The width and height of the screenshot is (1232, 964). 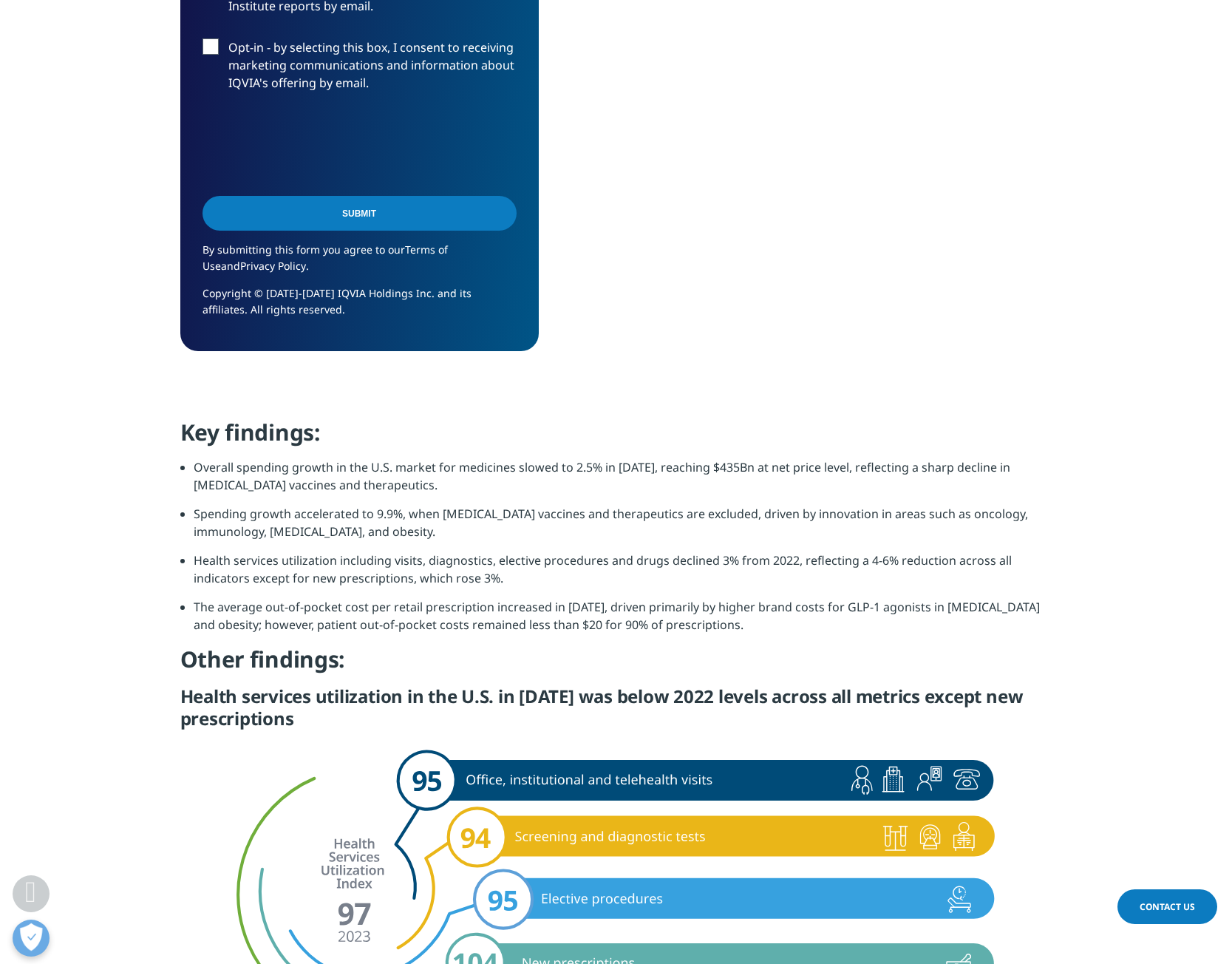 What do you see at coordinates (359, 69) in the screenshot?
I see `label: Opt-in - by selecting this box, I consent to receiving marketing communications and information a...` at bounding box center [359, 69].